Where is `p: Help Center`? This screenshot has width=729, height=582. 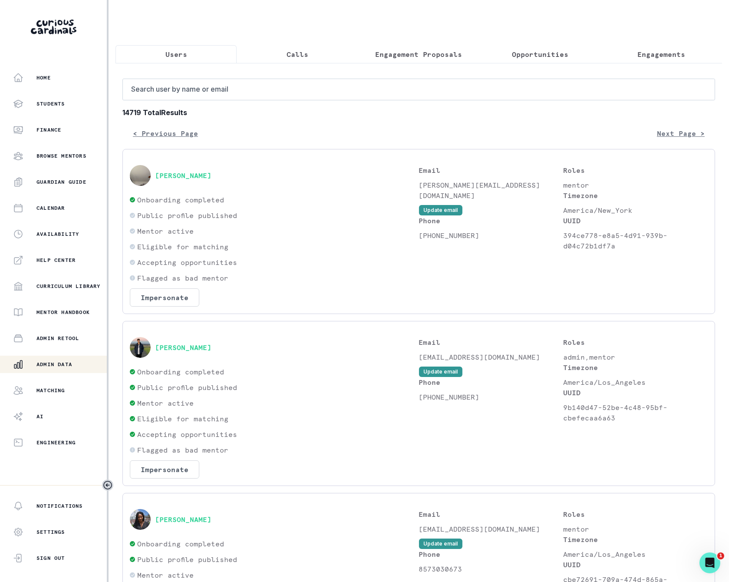
p: Help Center is located at coordinates (56, 260).